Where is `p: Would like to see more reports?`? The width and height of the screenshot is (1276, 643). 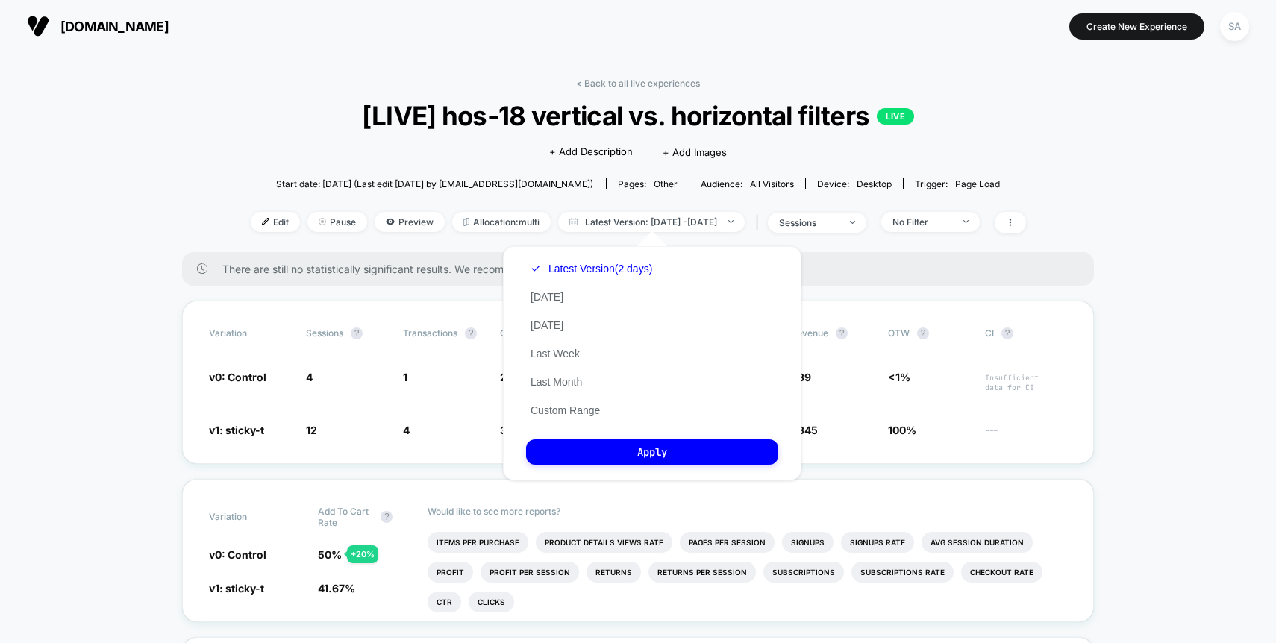
p: Would like to see more reports? is located at coordinates (748, 511).